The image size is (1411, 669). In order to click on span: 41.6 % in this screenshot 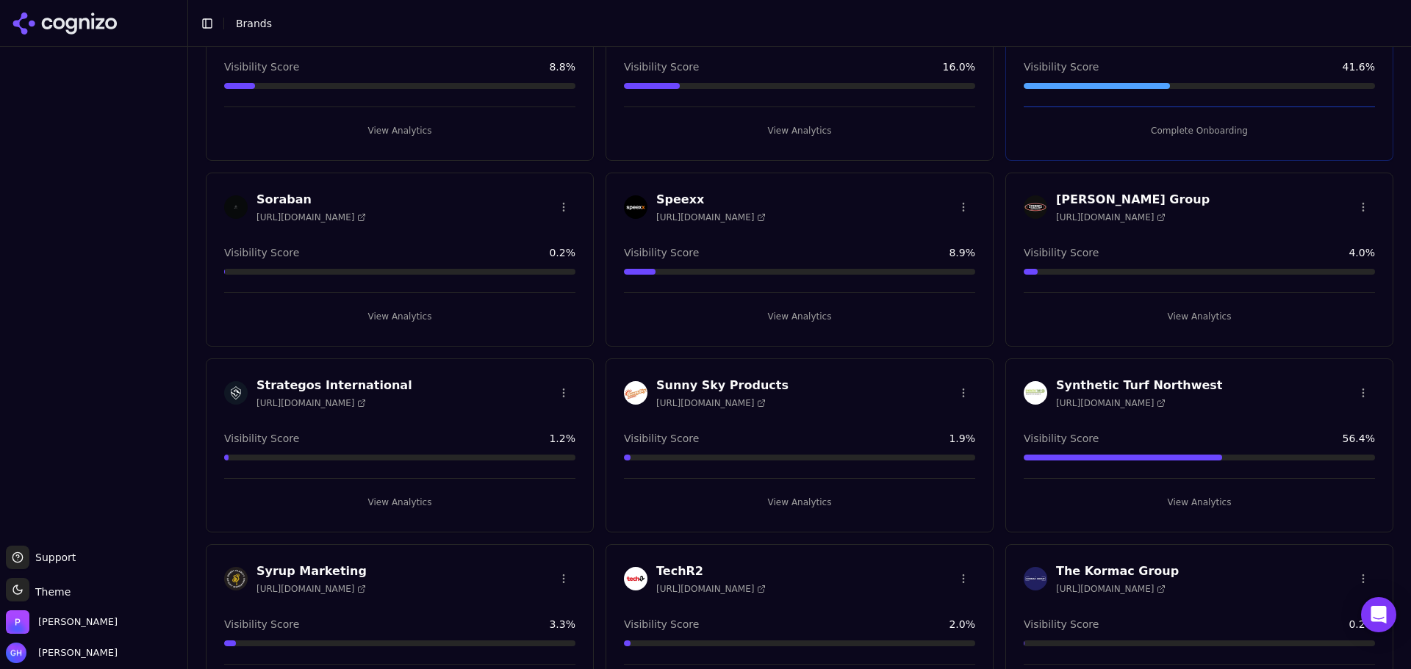, I will do `click(1358, 67)`.